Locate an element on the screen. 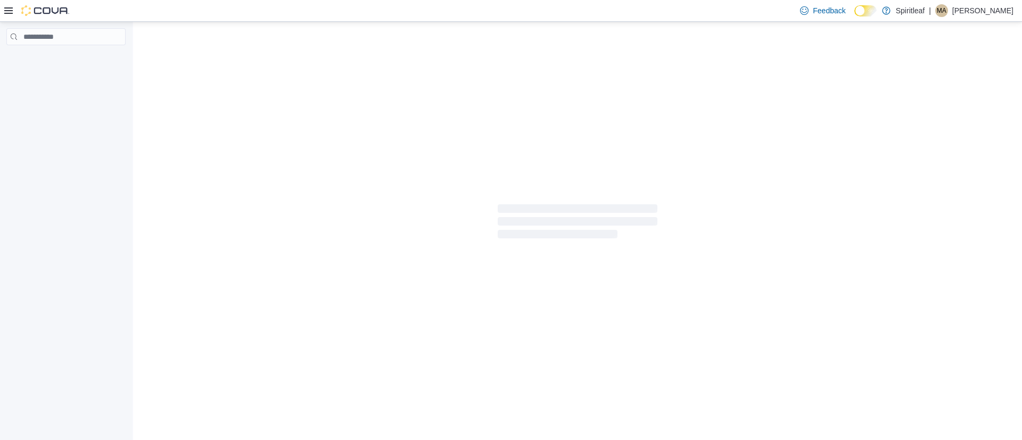  p: Spiritleaf is located at coordinates (910, 11).